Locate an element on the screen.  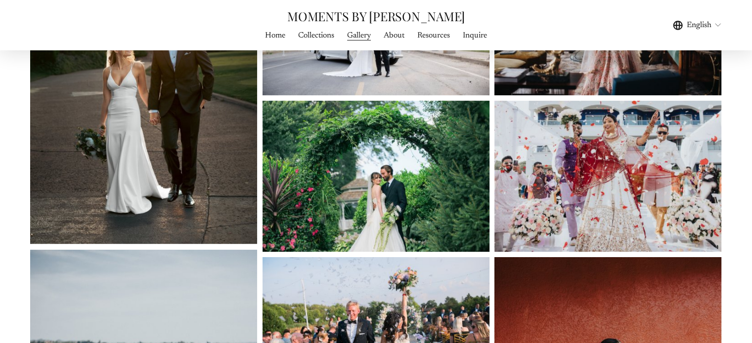
div: language picker is located at coordinates (697, 25).